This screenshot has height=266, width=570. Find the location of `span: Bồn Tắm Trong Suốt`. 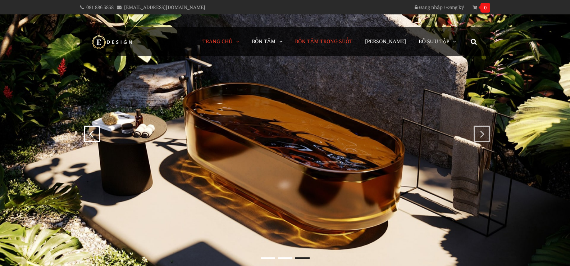

span: Bồn Tắm Trong Suốt is located at coordinates (324, 41).